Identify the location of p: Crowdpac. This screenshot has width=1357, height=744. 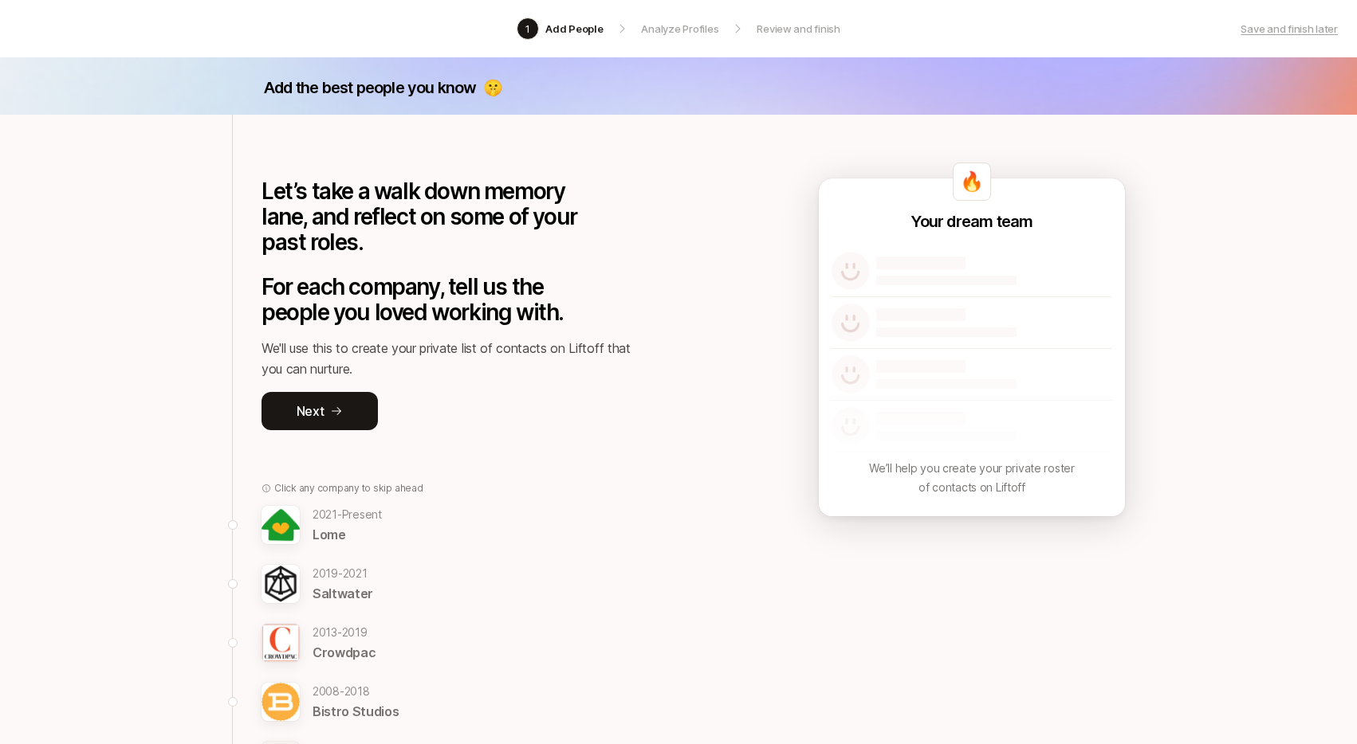
(344, 653).